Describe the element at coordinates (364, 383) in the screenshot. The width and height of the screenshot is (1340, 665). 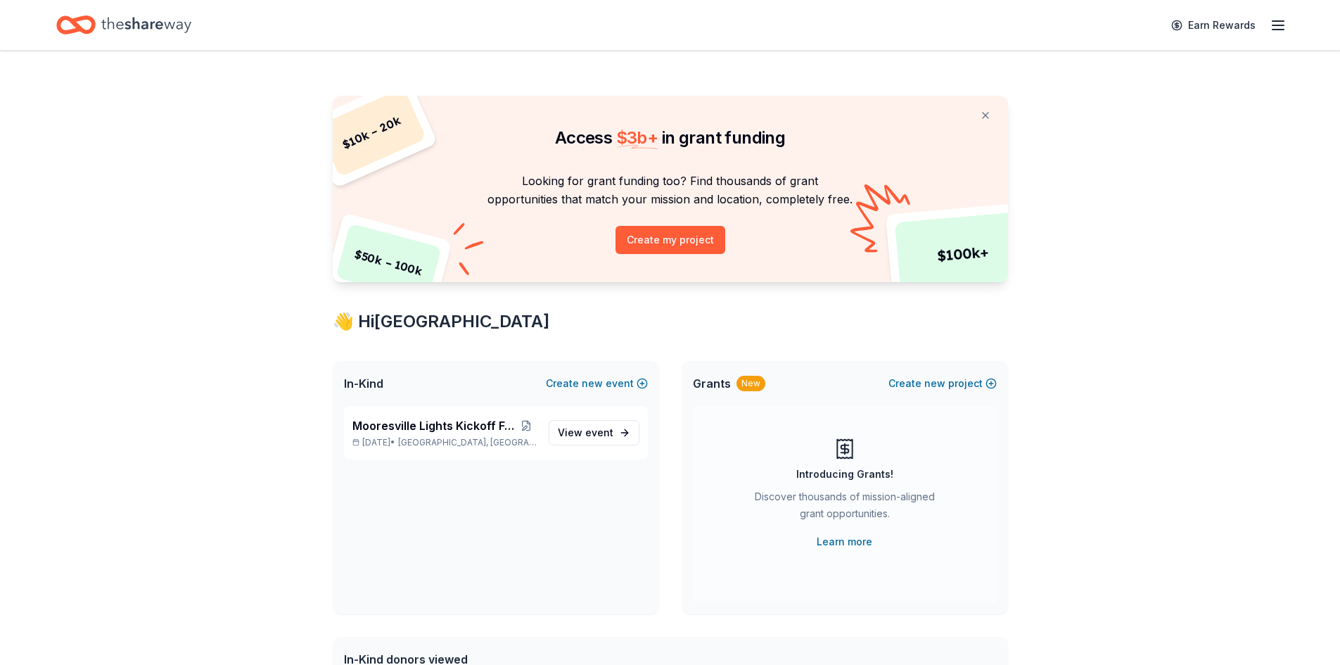
I see `span: In-Kind` at that location.